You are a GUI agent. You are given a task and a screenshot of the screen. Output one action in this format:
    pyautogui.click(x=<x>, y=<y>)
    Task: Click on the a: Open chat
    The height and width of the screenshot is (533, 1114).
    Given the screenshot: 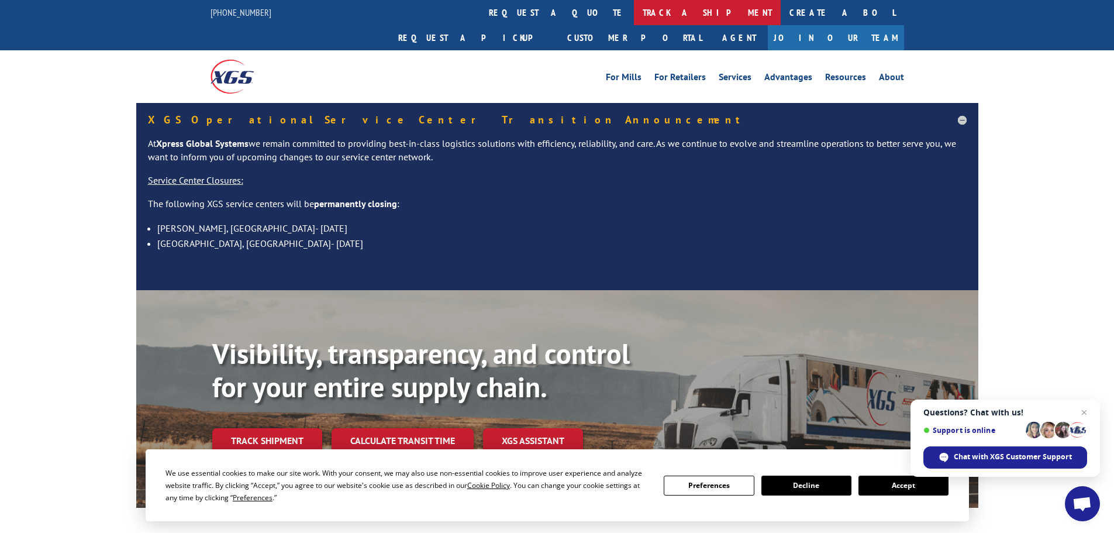 What is the action you would take?
    pyautogui.click(x=1082, y=504)
    